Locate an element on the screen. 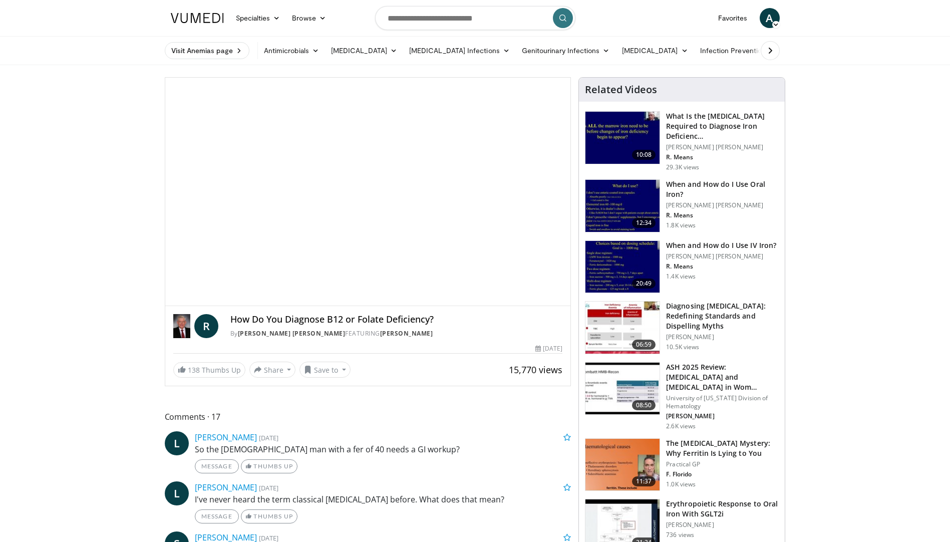  a: Genitourinary Infections is located at coordinates (566, 51).